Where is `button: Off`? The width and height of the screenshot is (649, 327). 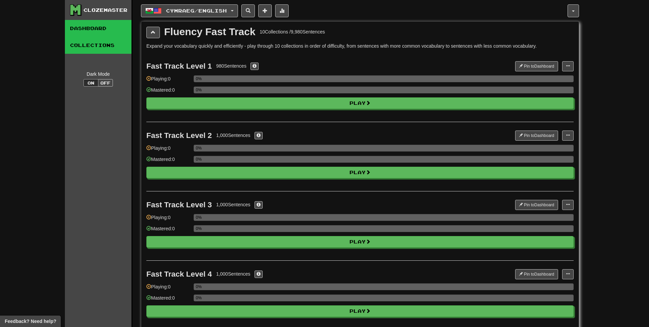
button: Off is located at coordinates (105, 83).